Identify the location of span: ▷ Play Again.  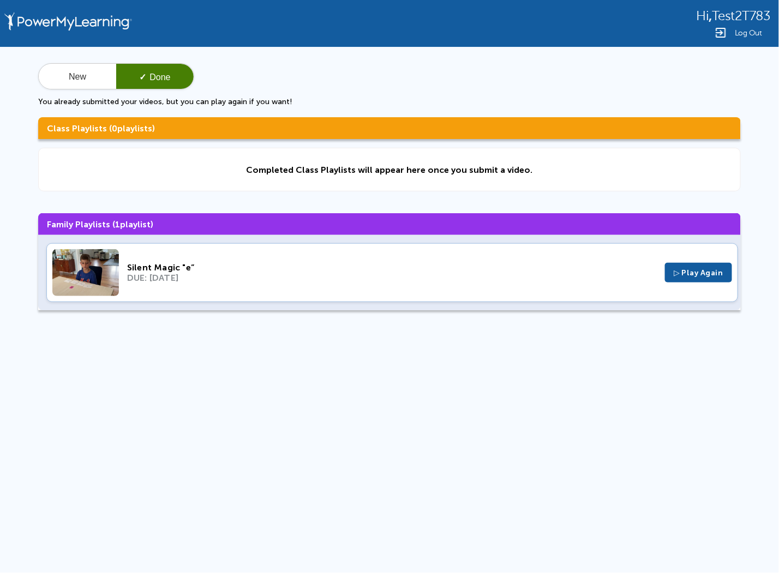
(698, 273).